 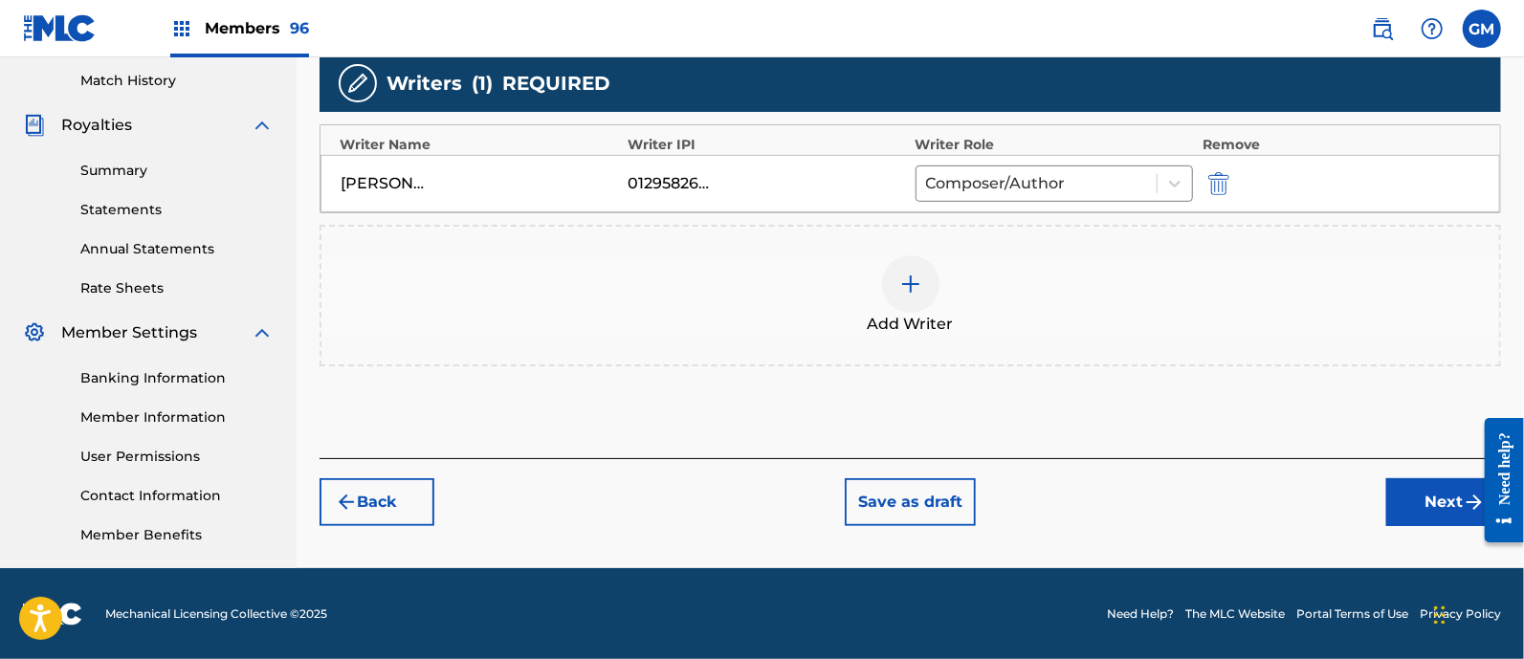 I want to click on a: Member Information, so click(x=177, y=417).